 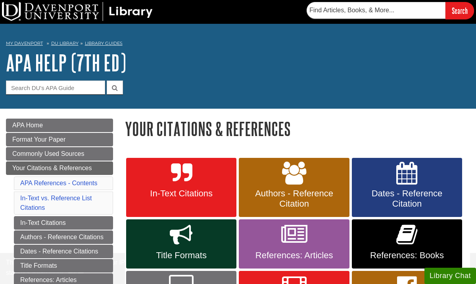 What do you see at coordinates (294, 199) in the screenshot?
I see `span: Authors - Reference Citation` at bounding box center [294, 199].